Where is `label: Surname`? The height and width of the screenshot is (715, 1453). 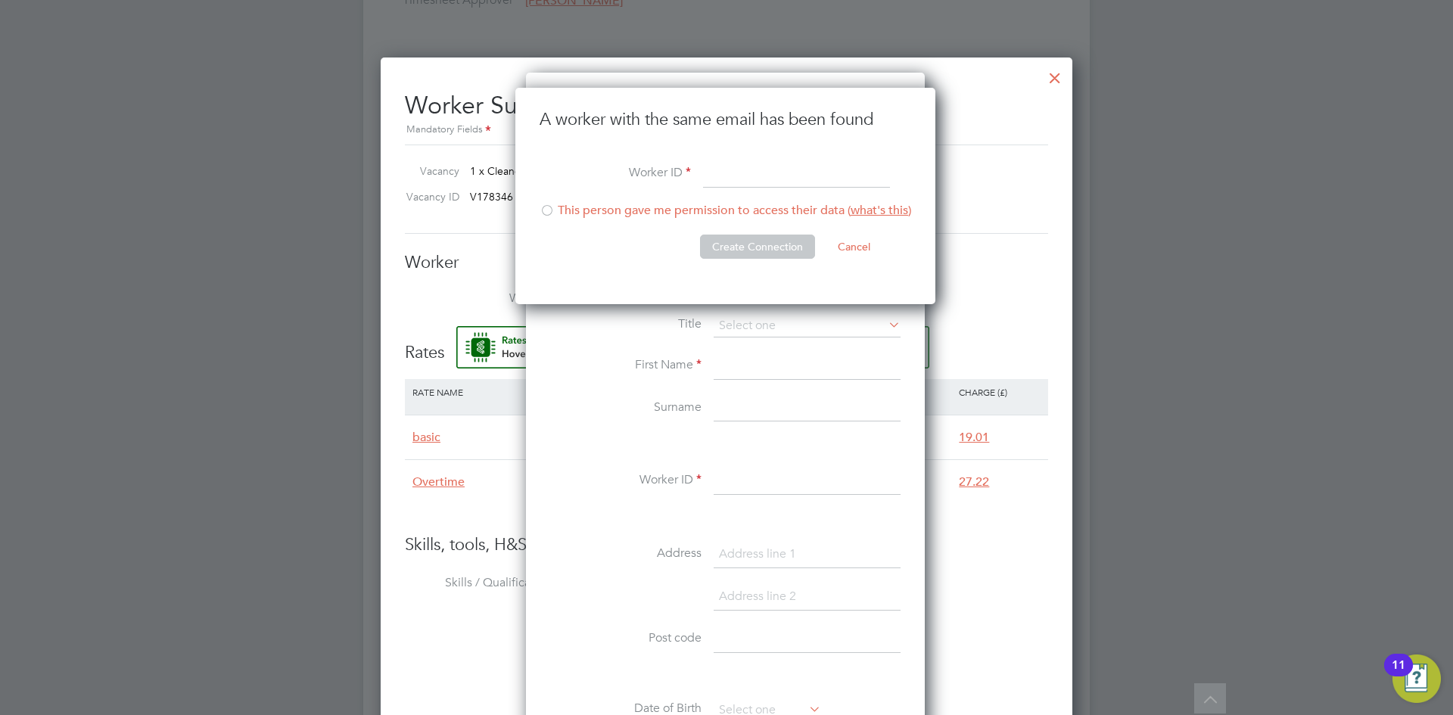 label: Surname is located at coordinates (626, 407).